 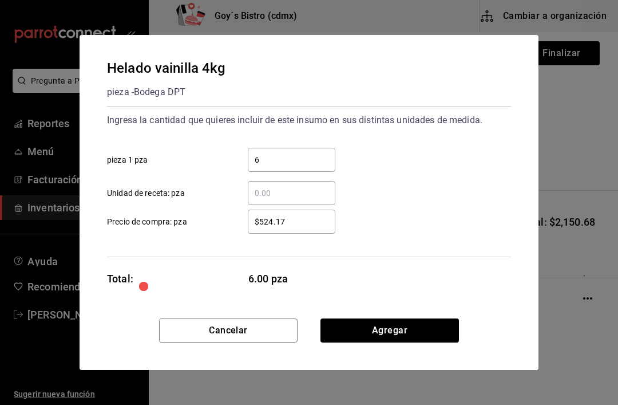 I want to click on button: Agregar, so click(x=390, y=330).